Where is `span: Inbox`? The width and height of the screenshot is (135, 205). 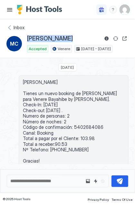
span: Inbox is located at coordinates (19, 28).